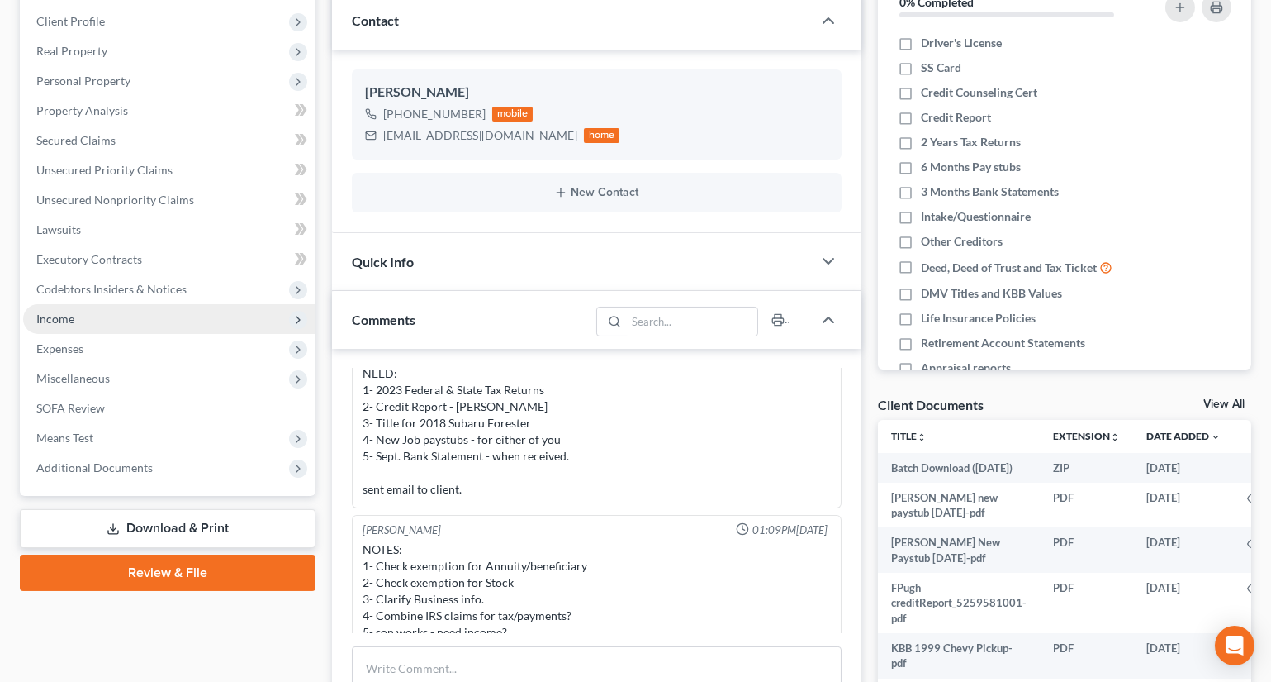 The height and width of the screenshot is (682, 1271). Describe the element at coordinates (168, 572) in the screenshot. I see `a: Review & File` at that location.